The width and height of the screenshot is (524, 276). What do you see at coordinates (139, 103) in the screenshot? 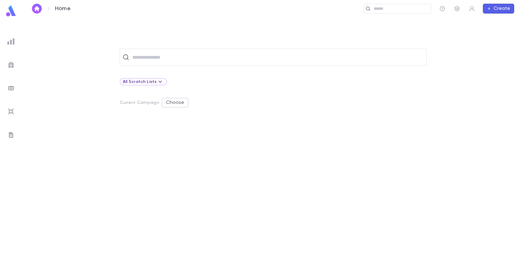
I see `p: Current Campaign` at bounding box center [139, 103].